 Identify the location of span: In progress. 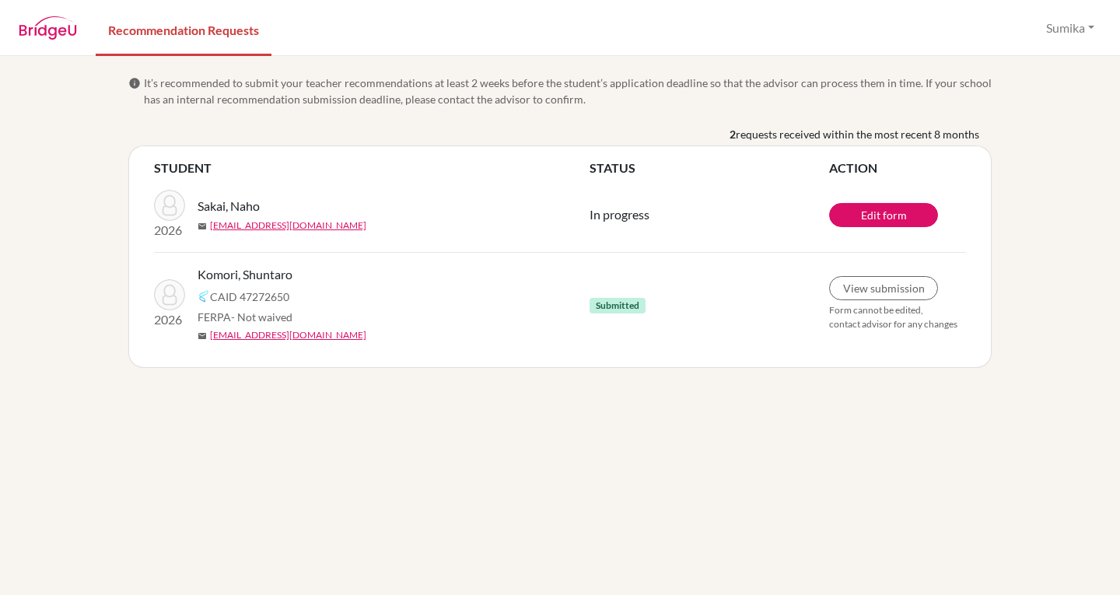
(619, 214).